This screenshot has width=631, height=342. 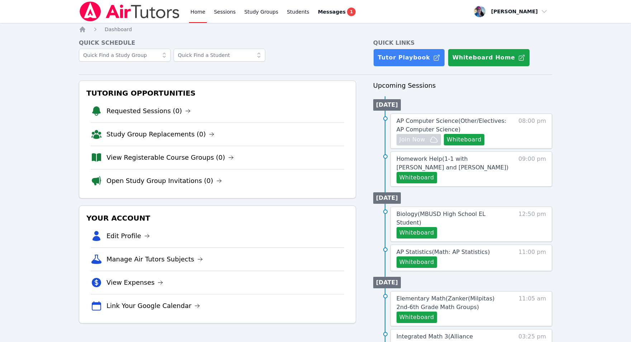 I want to click on span: 09:00 pm, so click(x=532, y=169).